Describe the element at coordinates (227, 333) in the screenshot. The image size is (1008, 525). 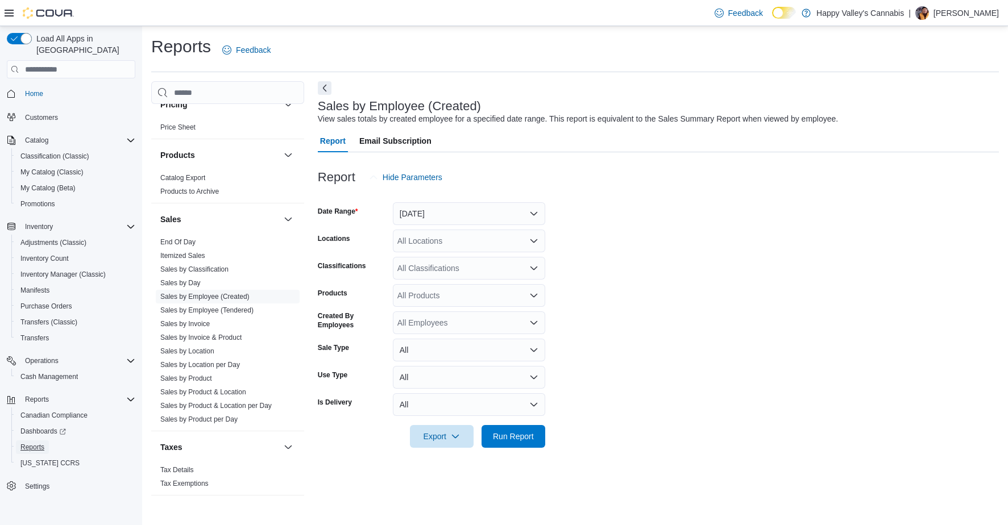
I see `div: Sales` at that location.